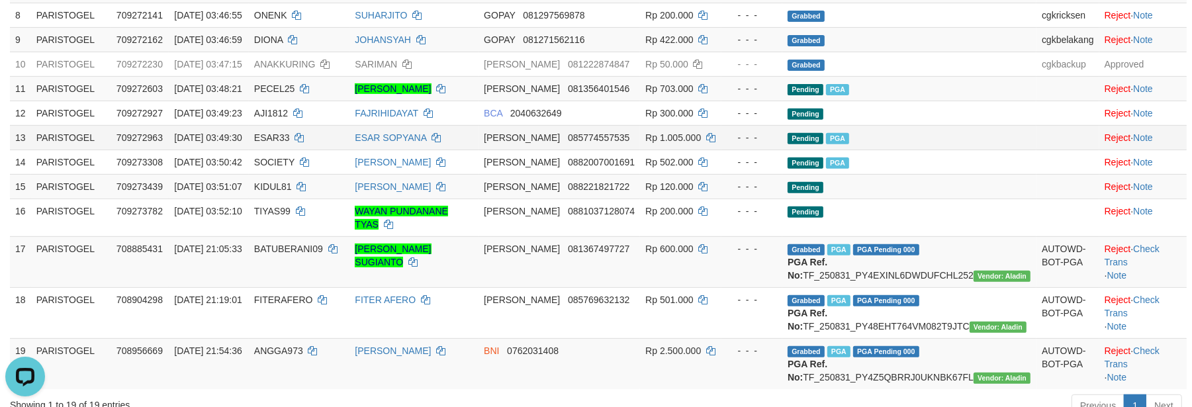 Image resolution: width=1192 pixels, height=407 pixels. I want to click on span: Rp 50.000, so click(667, 64).